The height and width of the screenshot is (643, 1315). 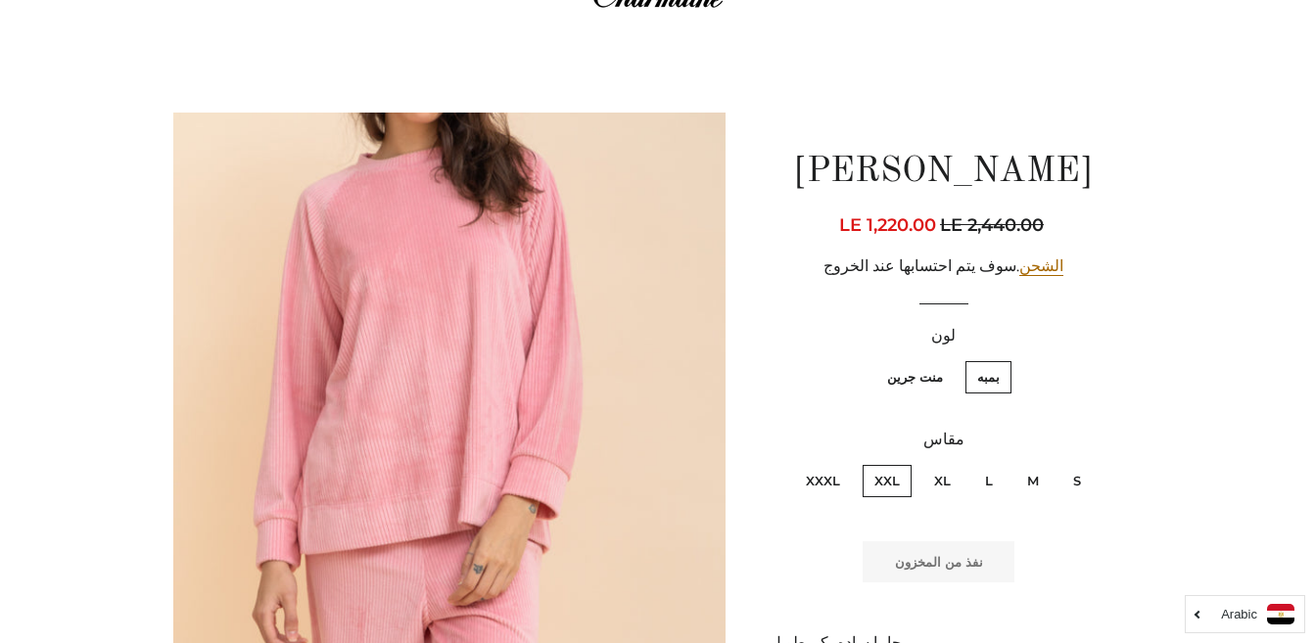 I want to click on label: L, so click(x=989, y=481).